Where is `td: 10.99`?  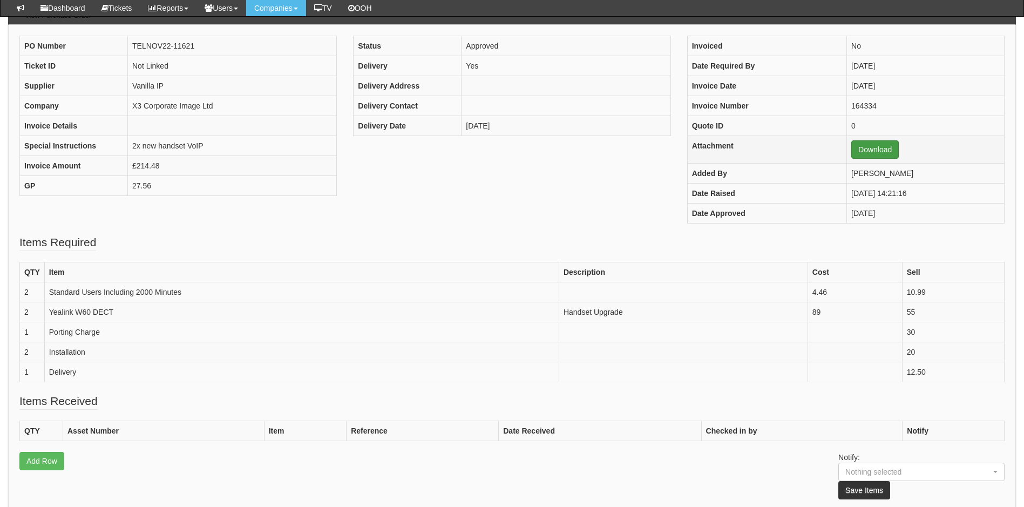 td: 10.99 is located at coordinates (953, 292).